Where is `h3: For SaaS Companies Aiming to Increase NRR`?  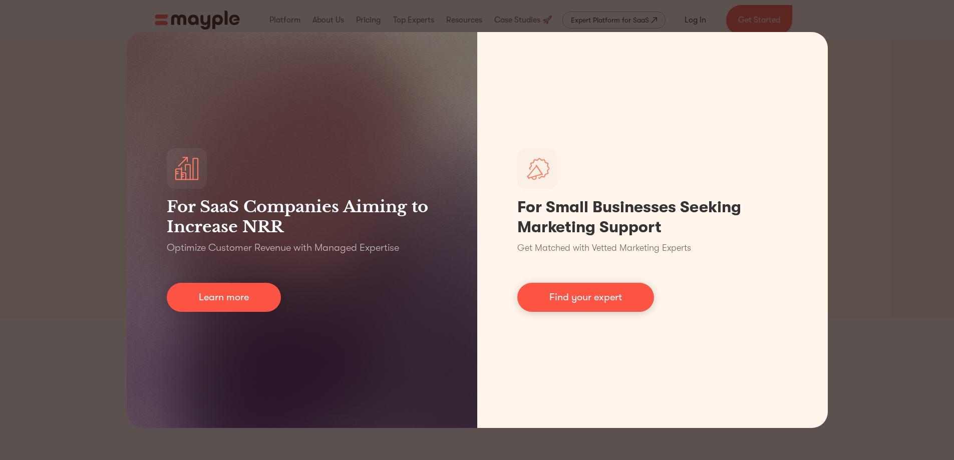
h3: For SaaS Companies Aiming to Increase NRR is located at coordinates (302, 217).